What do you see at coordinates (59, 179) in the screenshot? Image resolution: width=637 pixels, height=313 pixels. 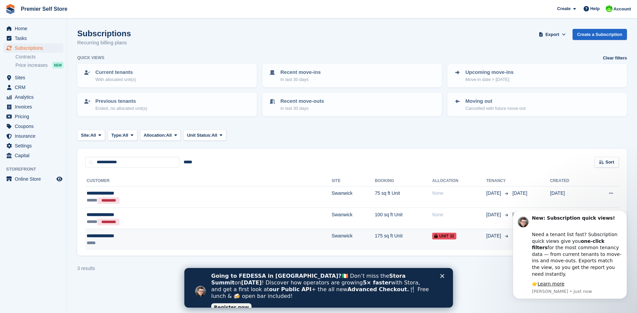 I see `a: Preview store` at bounding box center [59, 179].